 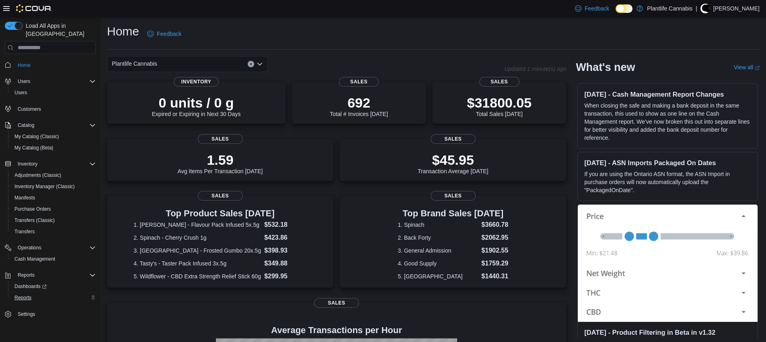 I want to click on a: Adjustments (Classic), so click(x=38, y=175).